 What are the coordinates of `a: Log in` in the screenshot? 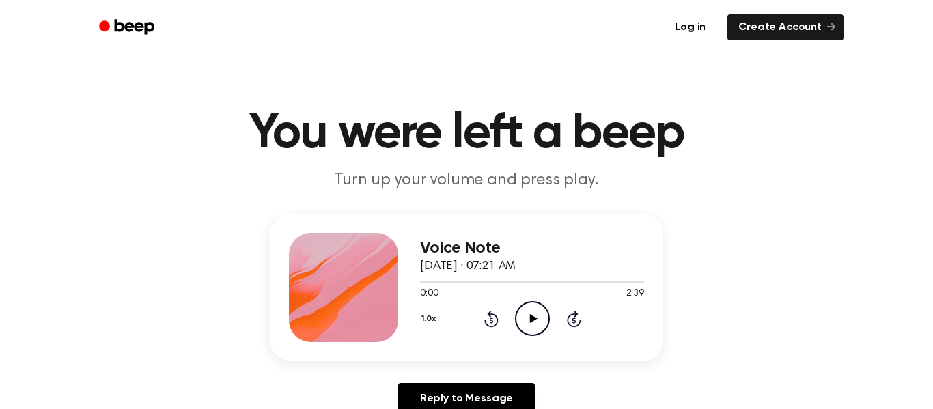 It's located at (690, 27).